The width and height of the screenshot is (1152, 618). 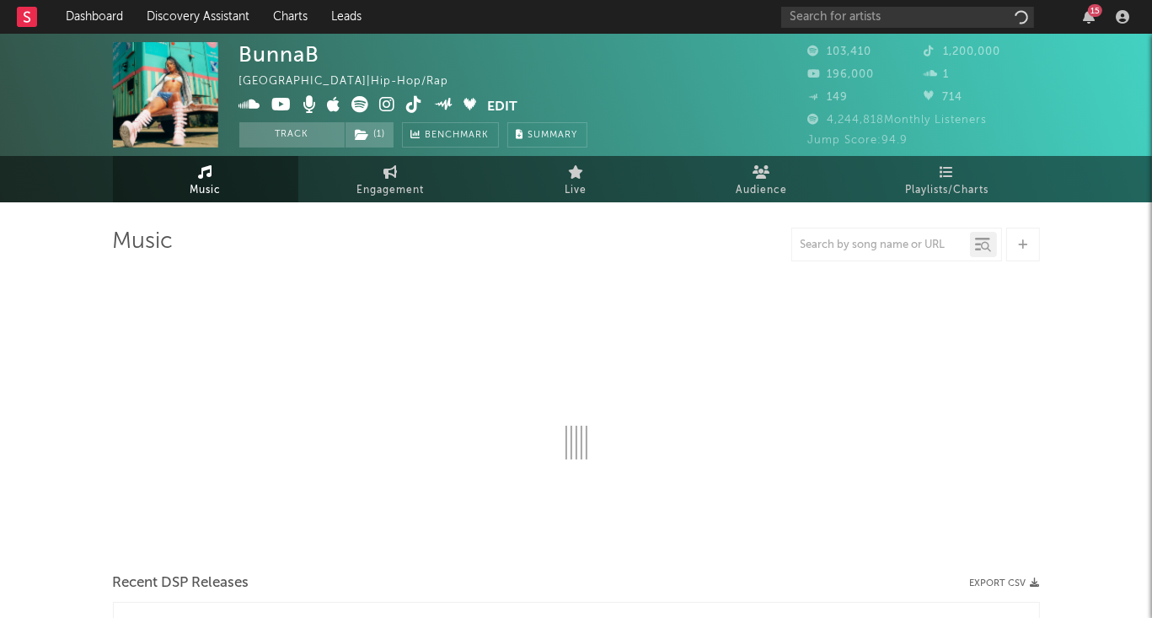 I want to click on span: Audience, so click(x=761, y=190).